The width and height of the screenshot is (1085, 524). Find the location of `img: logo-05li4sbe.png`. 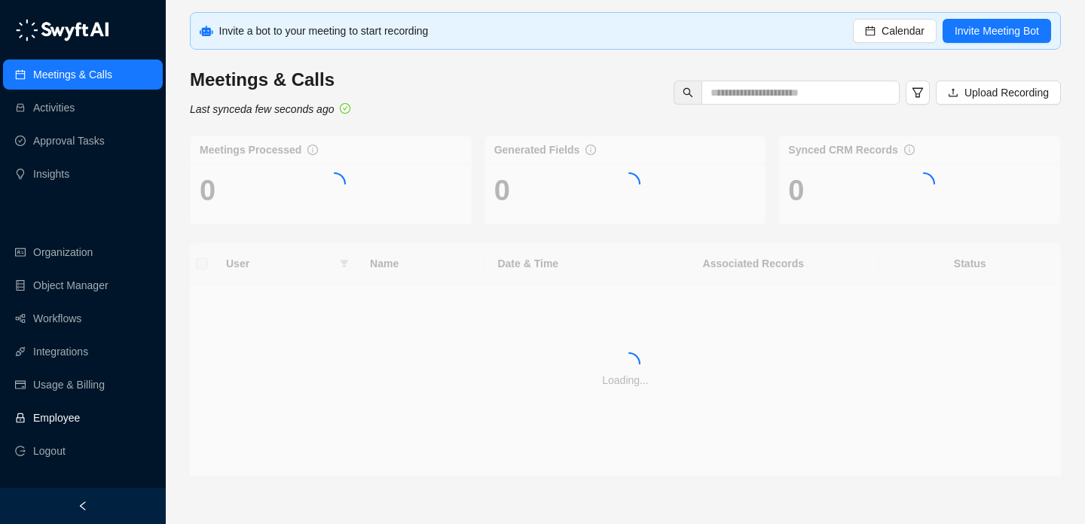

img: logo-05li4sbe.png is located at coordinates (62, 30).